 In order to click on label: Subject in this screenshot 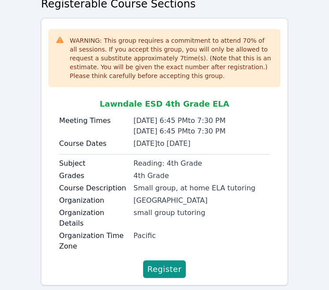, I will do `click(93, 163)`.